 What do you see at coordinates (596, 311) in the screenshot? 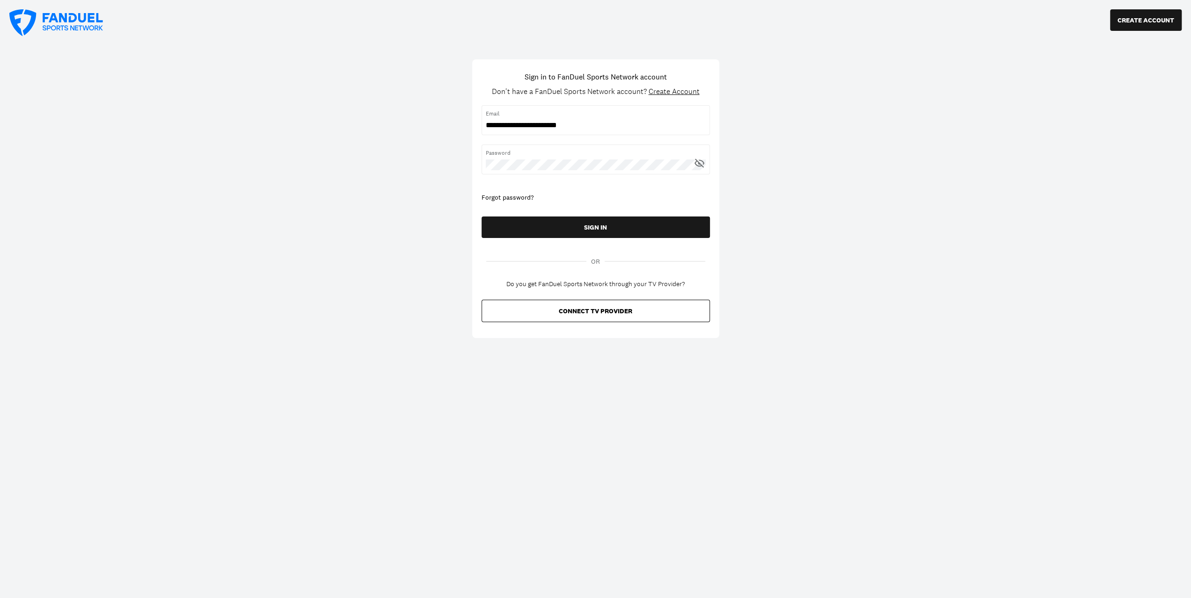
I see `button: CONNECT TV PROVIDER` at bounding box center [596, 311].